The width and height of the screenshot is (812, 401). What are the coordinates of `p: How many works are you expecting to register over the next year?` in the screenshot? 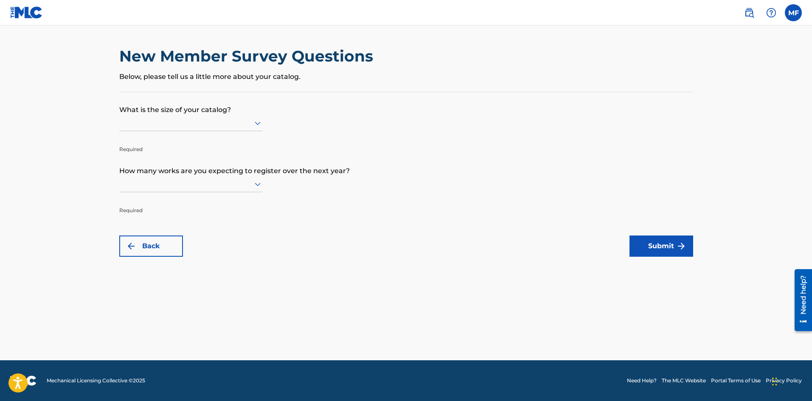 It's located at (406, 165).